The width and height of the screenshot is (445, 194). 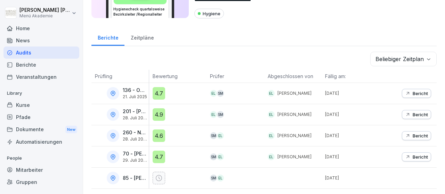 What do you see at coordinates (41, 40) in the screenshot?
I see `a: News` at bounding box center [41, 40].